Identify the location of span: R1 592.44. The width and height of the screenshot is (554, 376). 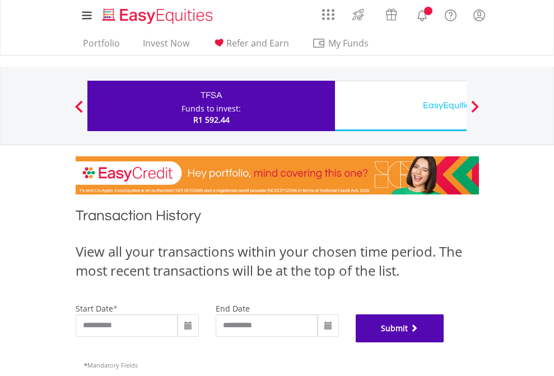
(211, 119).